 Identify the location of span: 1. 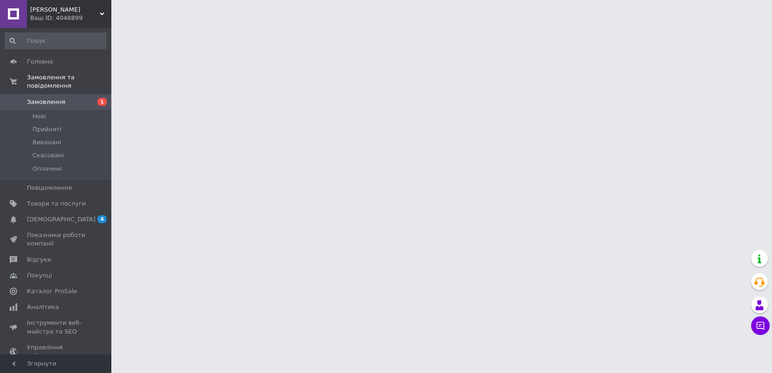
(102, 102).